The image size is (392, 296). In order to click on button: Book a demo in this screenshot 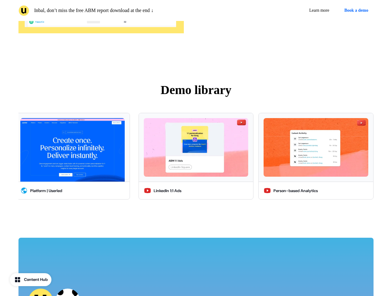, I will do `click(357, 10)`.